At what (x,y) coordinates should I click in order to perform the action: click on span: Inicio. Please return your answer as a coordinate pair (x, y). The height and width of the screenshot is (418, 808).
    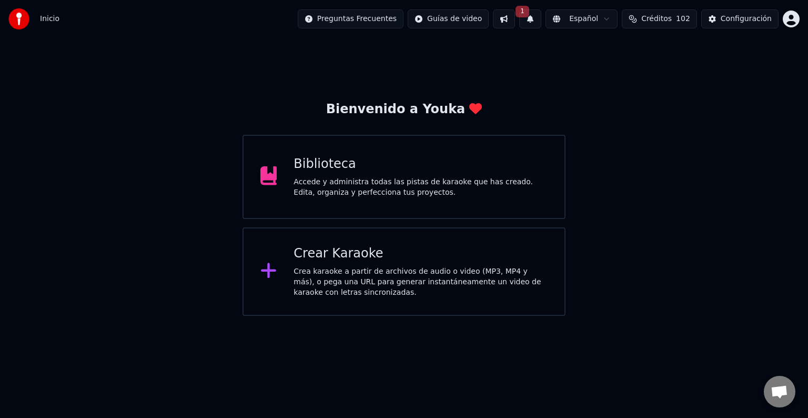
    Looking at the image, I should click on (49, 19).